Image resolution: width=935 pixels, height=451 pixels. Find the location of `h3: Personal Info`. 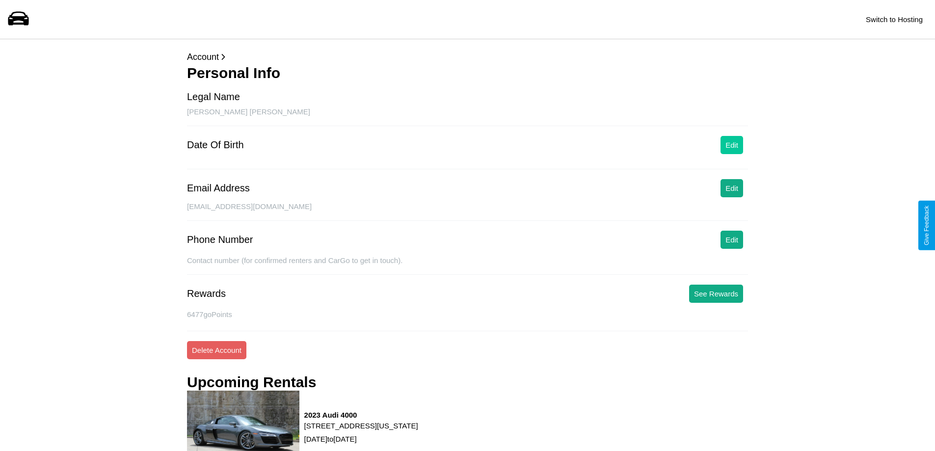

h3: Personal Info is located at coordinates (467, 73).